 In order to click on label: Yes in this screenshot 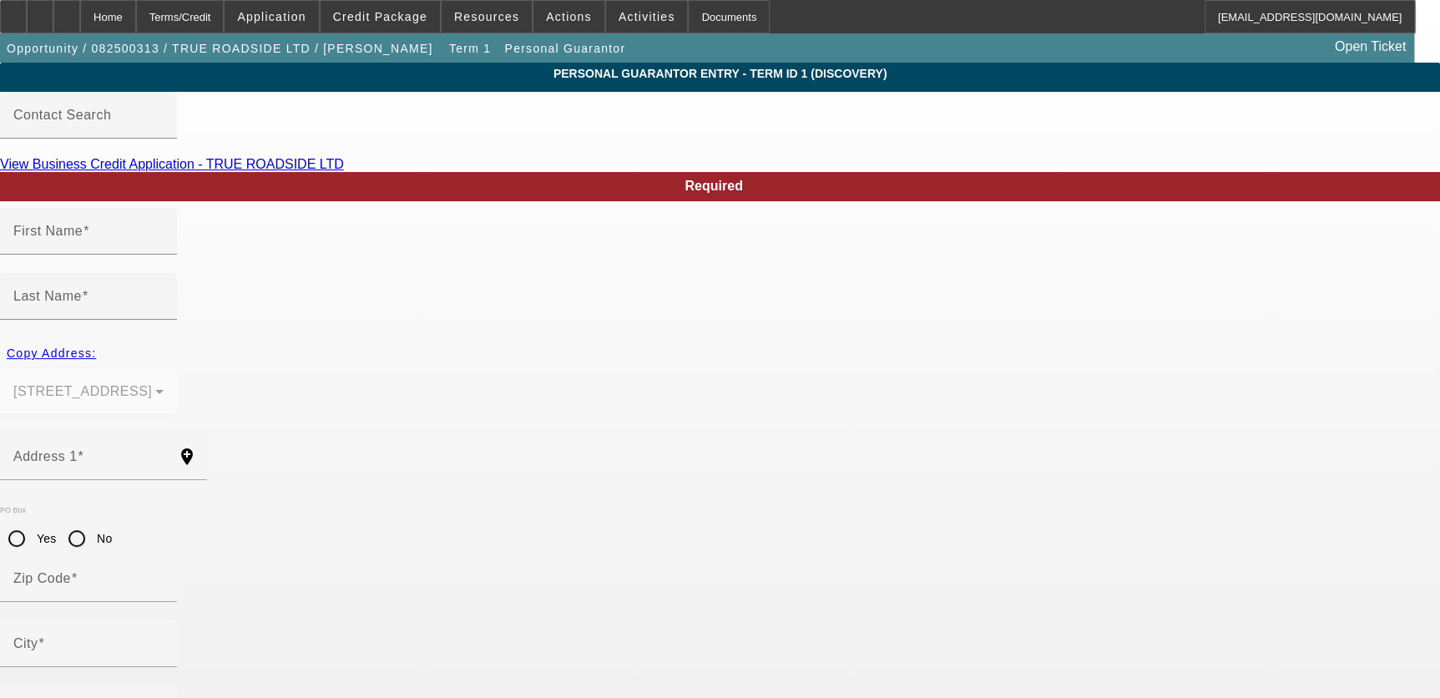, I will do `click(45, 538)`.